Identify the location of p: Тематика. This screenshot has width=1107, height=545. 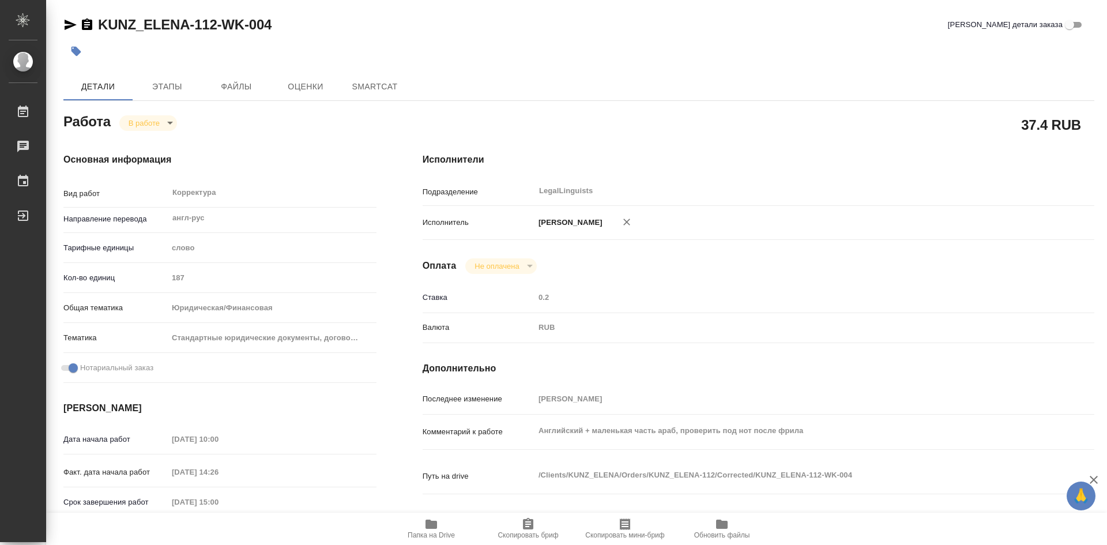
(115, 338).